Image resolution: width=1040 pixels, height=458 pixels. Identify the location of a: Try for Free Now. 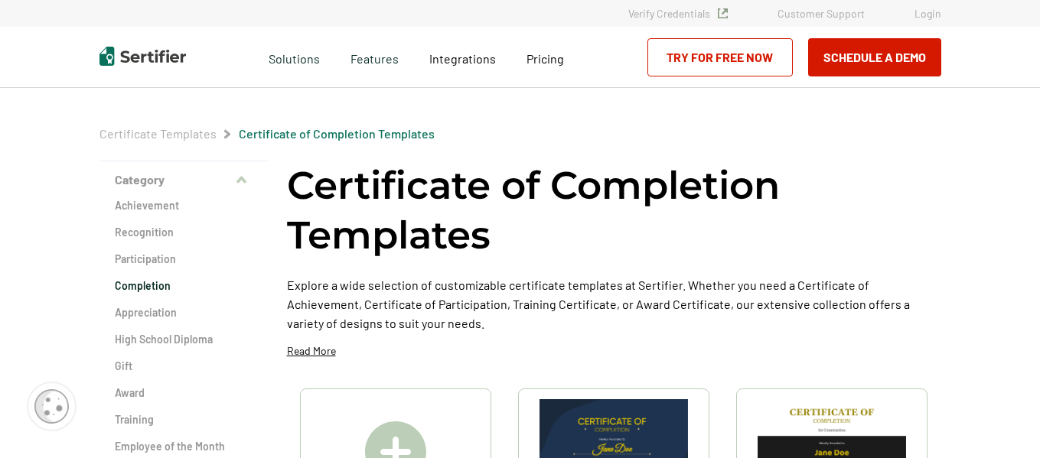
(720, 57).